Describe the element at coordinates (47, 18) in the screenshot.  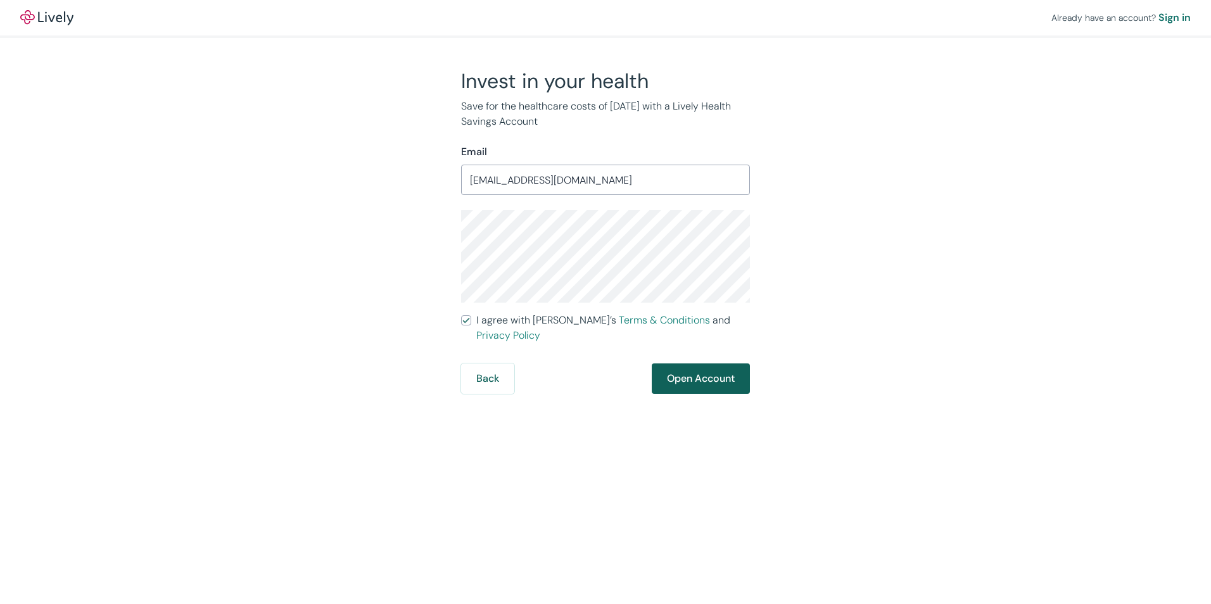
I see `img: Lively` at that location.